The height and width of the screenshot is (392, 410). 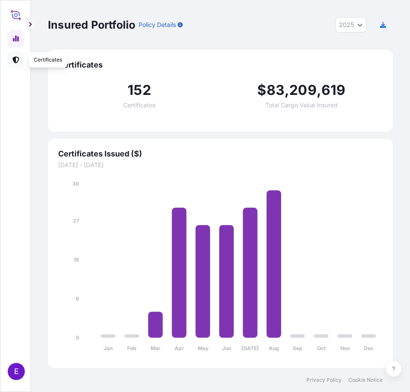 What do you see at coordinates (108, 348) in the screenshot?
I see `tspan: Jan` at bounding box center [108, 348].